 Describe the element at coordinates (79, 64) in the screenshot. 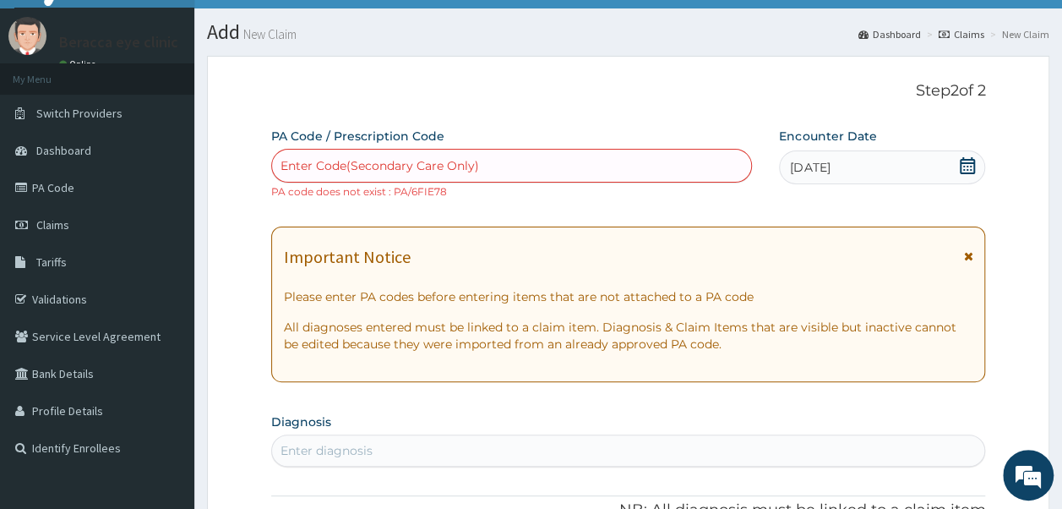

I see `a: Online` at that location.